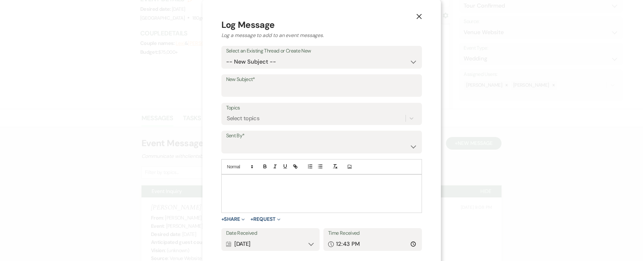  What do you see at coordinates (265, 219) in the screenshot?
I see `button: Request` at bounding box center [265, 219].